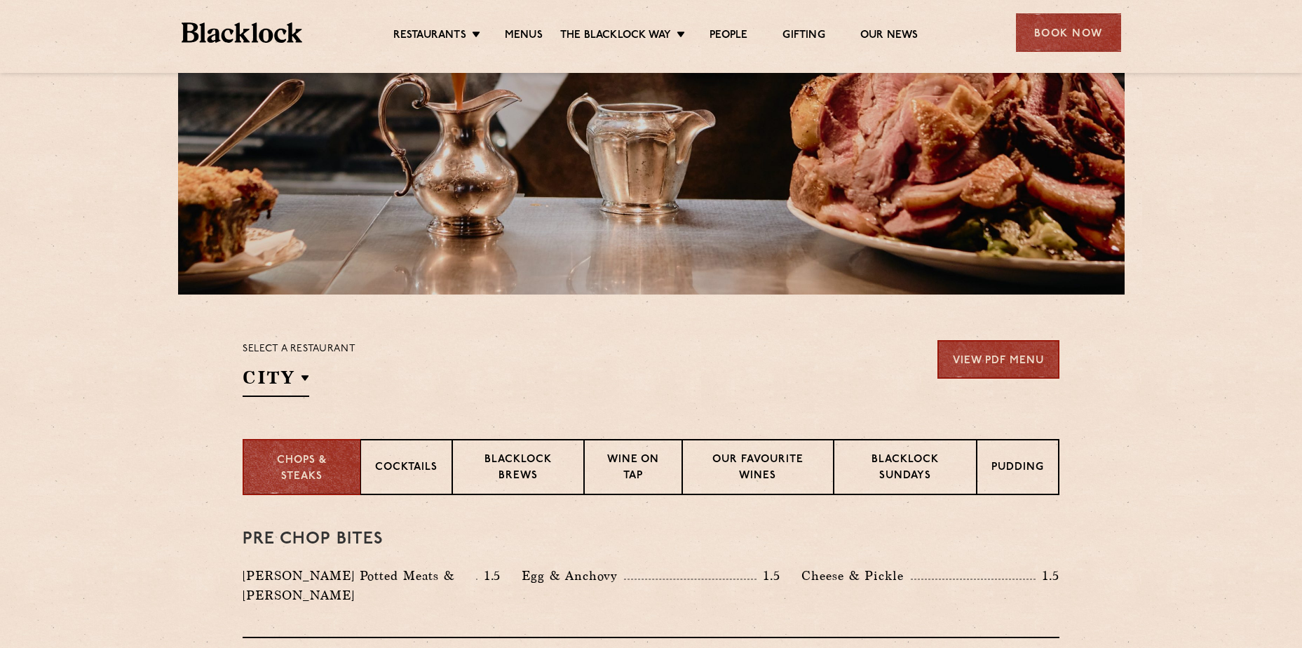  What do you see at coordinates (299, 349) in the screenshot?
I see `p: Select a restaurant` at bounding box center [299, 349].